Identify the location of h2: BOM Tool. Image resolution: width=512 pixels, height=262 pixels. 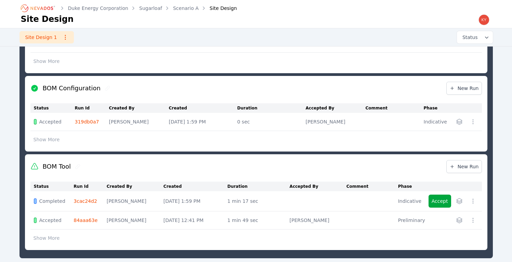
(57, 166).